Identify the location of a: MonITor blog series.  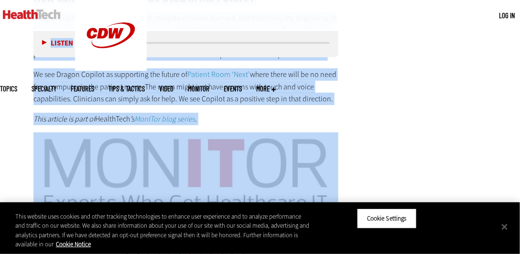
(164, 118).